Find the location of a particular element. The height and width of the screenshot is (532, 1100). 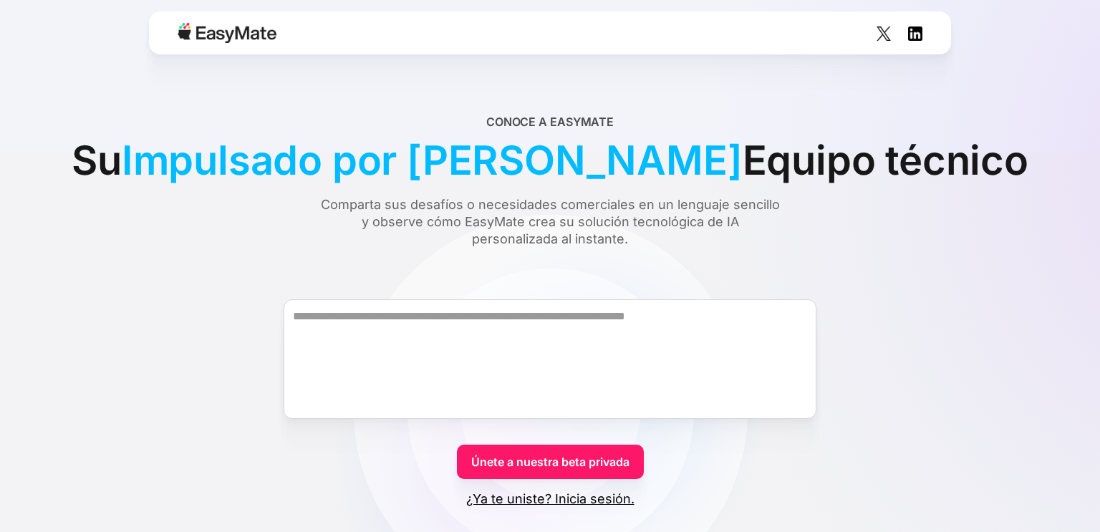

font: ¿Ya te uniste? Inicia sesión. is located at coordinates (550, 498).